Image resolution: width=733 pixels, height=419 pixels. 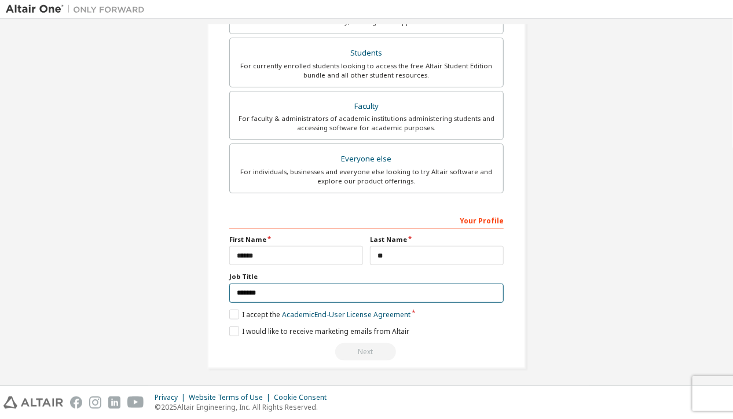 What do you see at coordinates (78, 9) in the screenshot?
I see `img: Altair One` at bounding box center [78, 9].